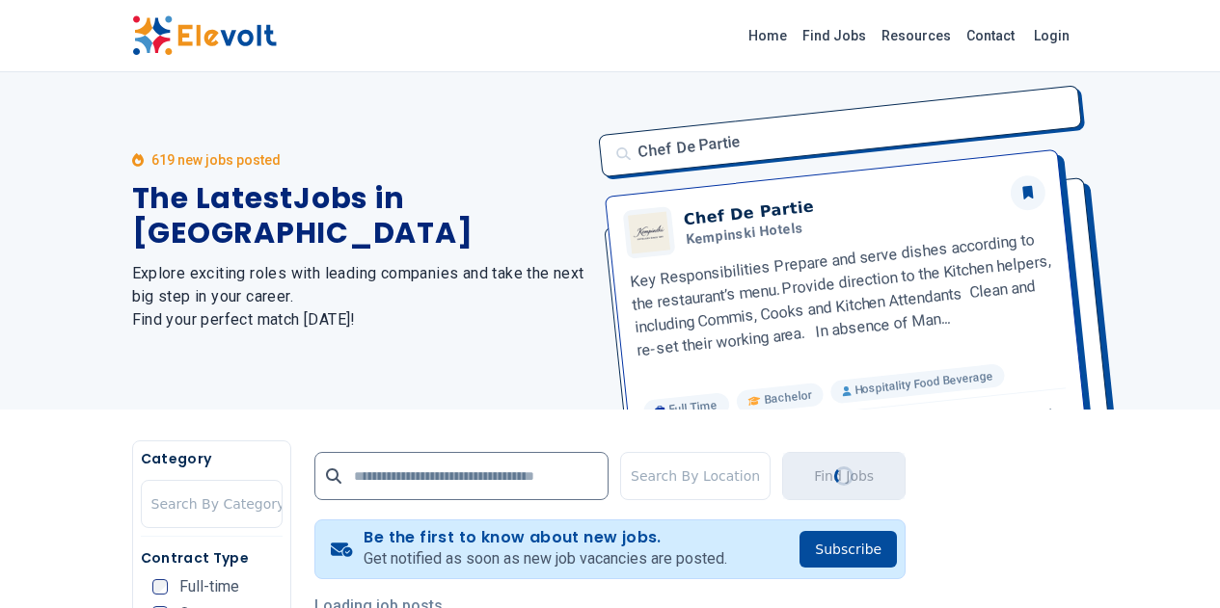  What do you see at coordinates (844, 476) in the screenshot?
I see `button: Find JobsLoading...` at bounding box center [844, 476].